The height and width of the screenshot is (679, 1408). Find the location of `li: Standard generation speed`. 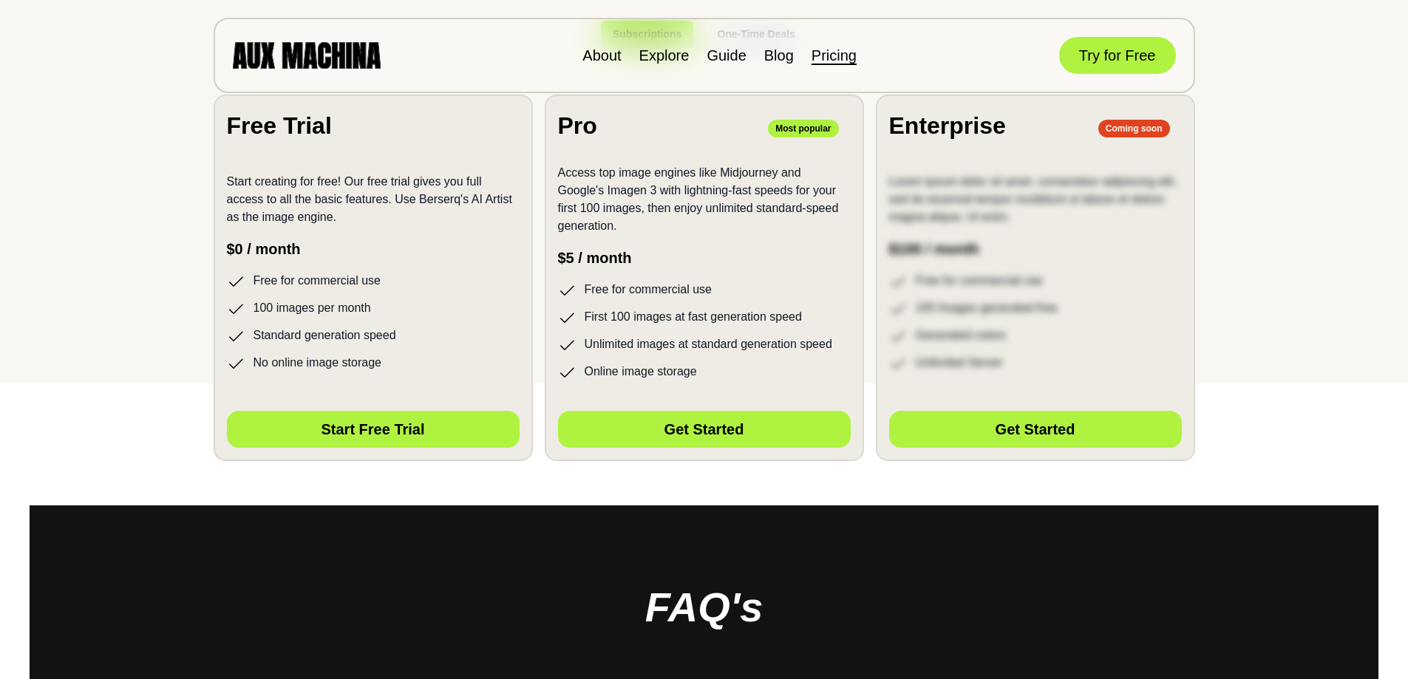

li: Standard generation speed is located at coordinates (373, 336).